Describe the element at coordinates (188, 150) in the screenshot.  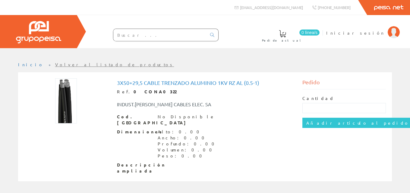
I see `div: Volumen: 0.00` at that location.